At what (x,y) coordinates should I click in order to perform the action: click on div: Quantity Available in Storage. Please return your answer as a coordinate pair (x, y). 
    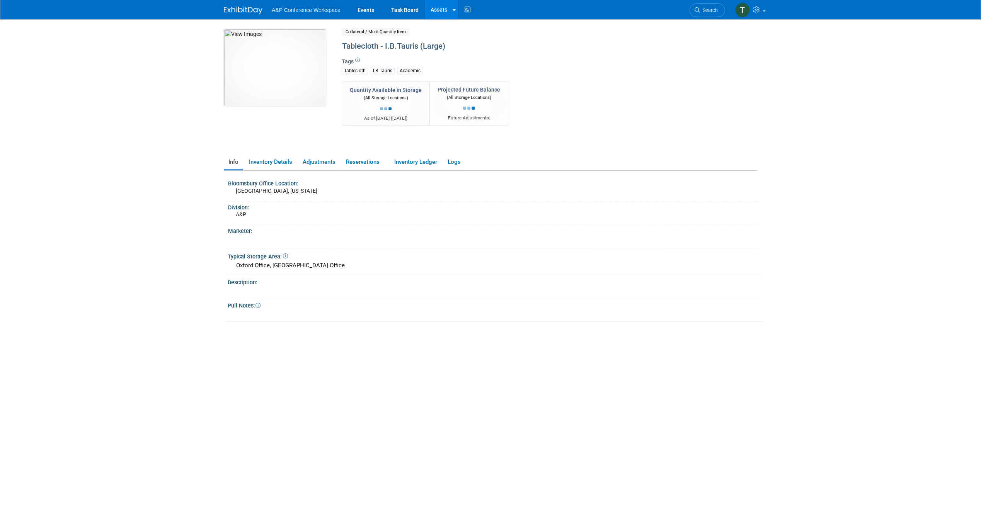
    Looking at the image, I should click on (386, 90).